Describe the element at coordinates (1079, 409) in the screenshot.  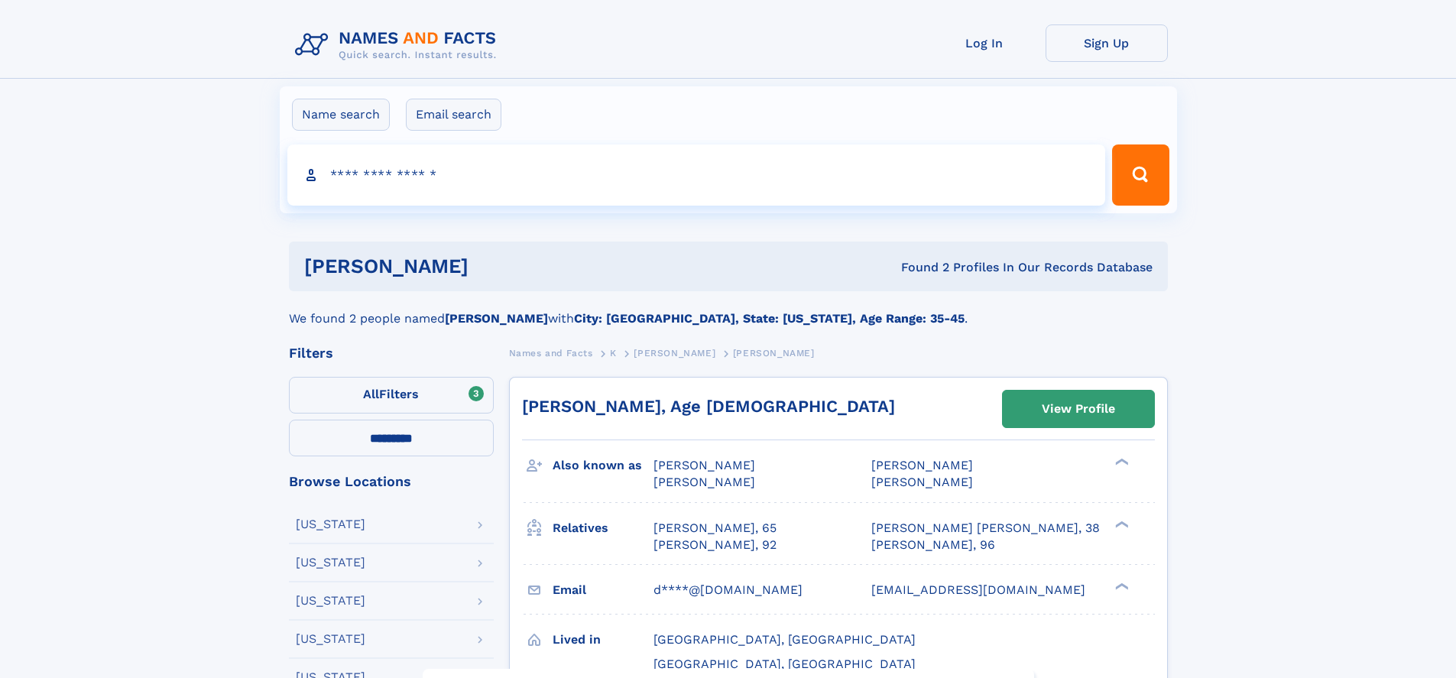
I see `a: View Profile` at that location.